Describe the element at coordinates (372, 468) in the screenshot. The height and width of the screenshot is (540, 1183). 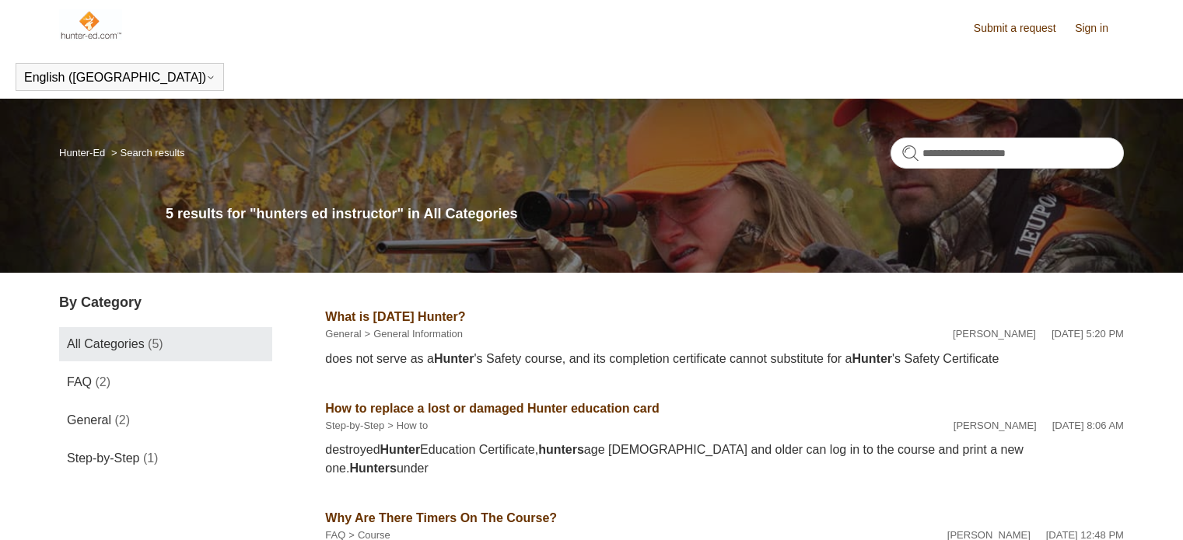
I see `em: Hunters` at that location.